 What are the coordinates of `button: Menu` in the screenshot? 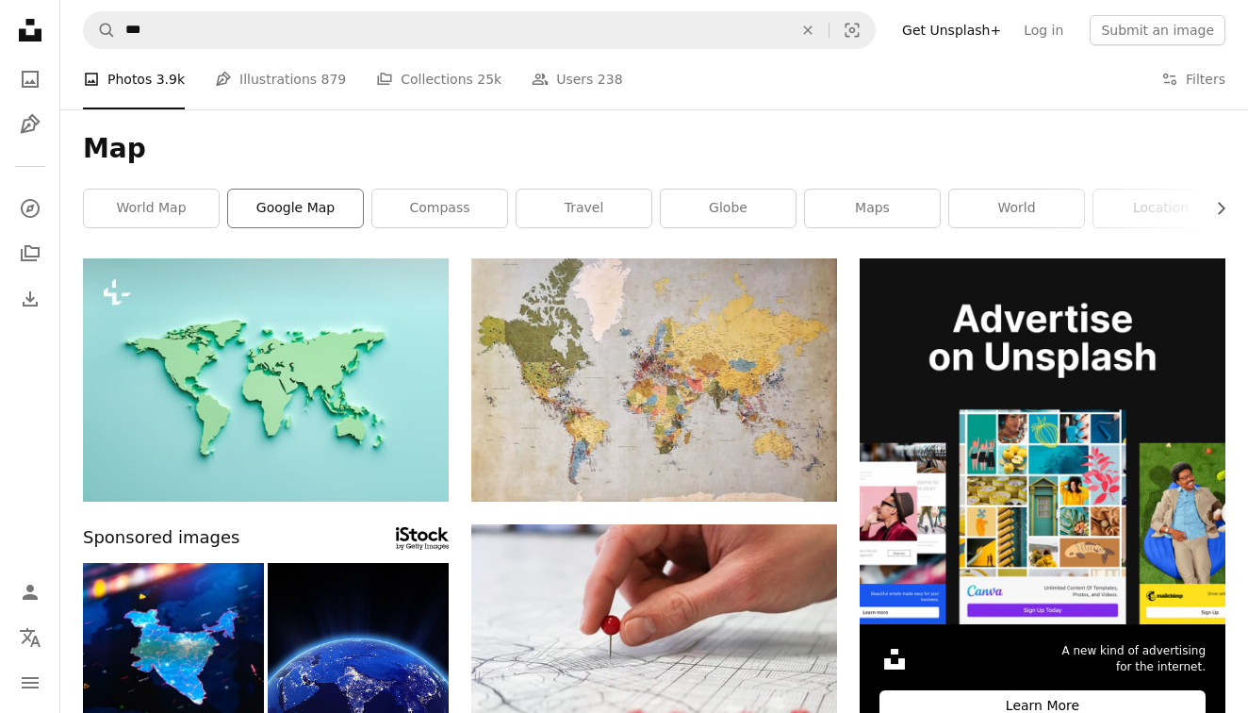 It's located at (30, 683).